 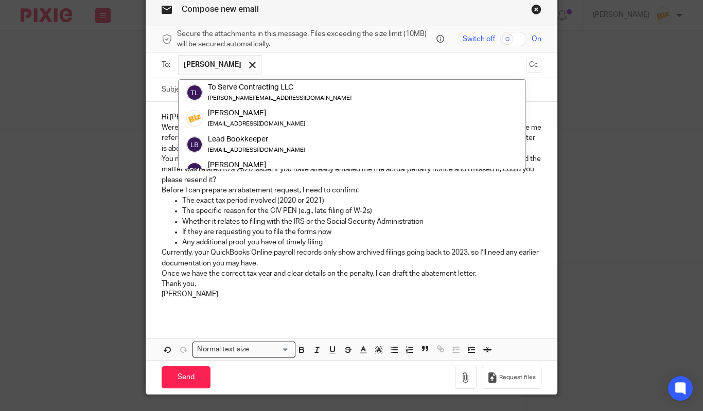 I want to click on p: Currently, your QuickBooks Online payroll records only show archived filings going back to 2023, ..., so click(x=351, y=258).